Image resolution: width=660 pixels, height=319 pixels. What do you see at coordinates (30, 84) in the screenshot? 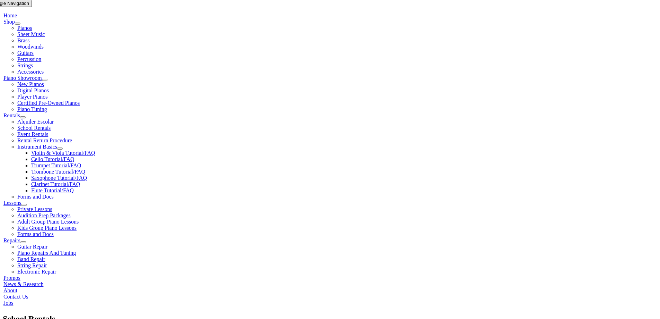
I see `a: New Pianos` at bounding box center [30, 84].